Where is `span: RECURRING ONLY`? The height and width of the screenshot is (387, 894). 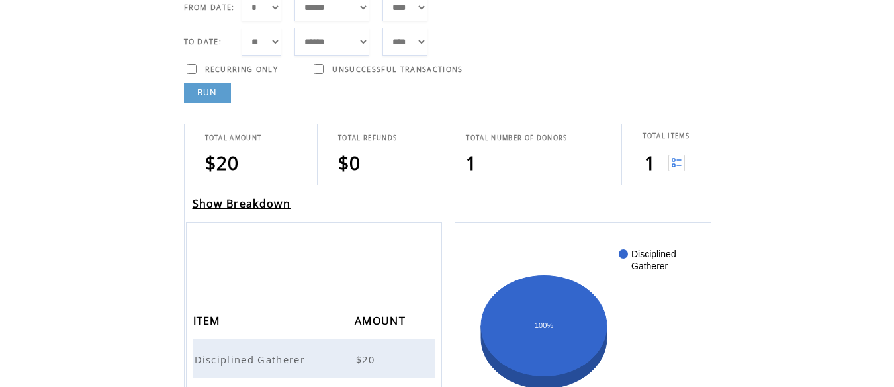
span: RECURRING ONLY is located at coordinates (242, 69).